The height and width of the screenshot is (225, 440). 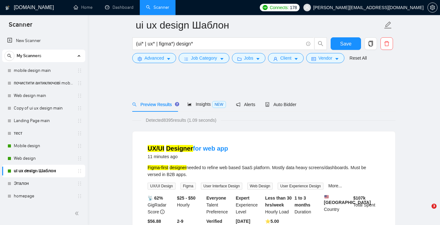 I want to click on a: New Scanner, so click(x=44, y=41).